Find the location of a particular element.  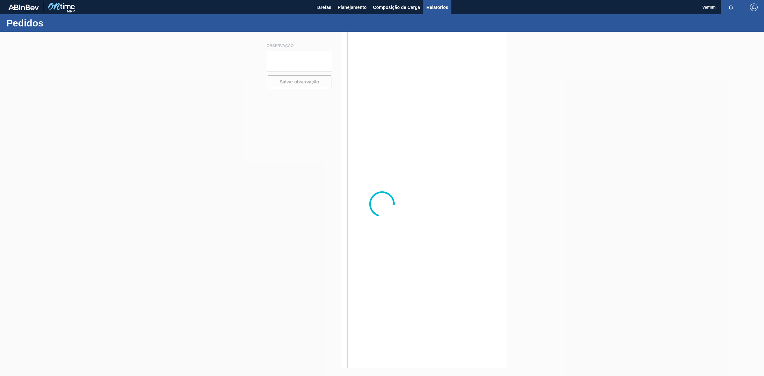

button: Notificações is located at coordinates (731, 7).